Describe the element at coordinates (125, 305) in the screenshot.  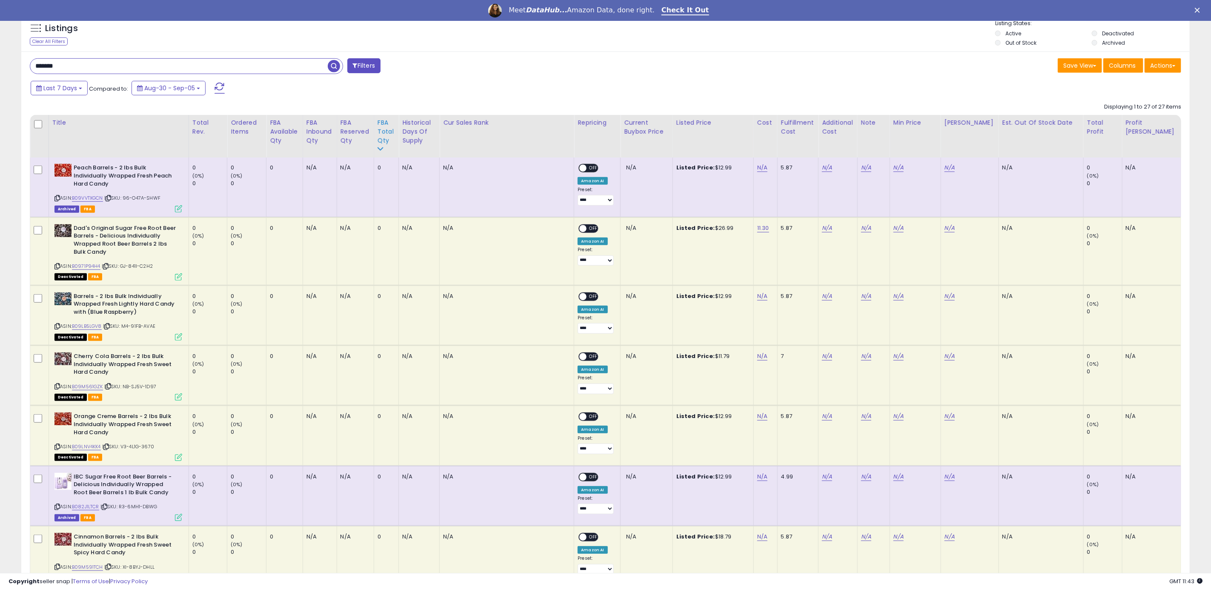
I see `b: Barrels - 2 lbs Bulk Individually Wrapped Fresh Lightly Hard Candy with (Blue Raspberry)` at that location.